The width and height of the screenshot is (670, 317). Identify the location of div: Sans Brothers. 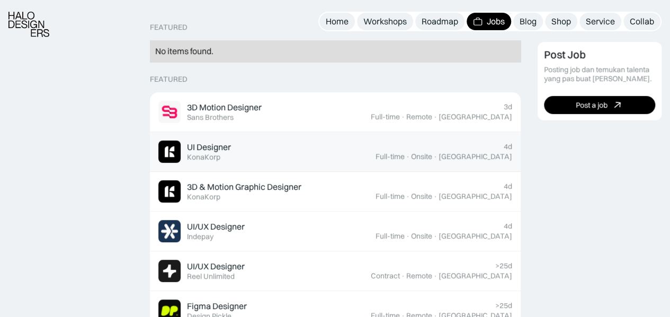
(210, 117).